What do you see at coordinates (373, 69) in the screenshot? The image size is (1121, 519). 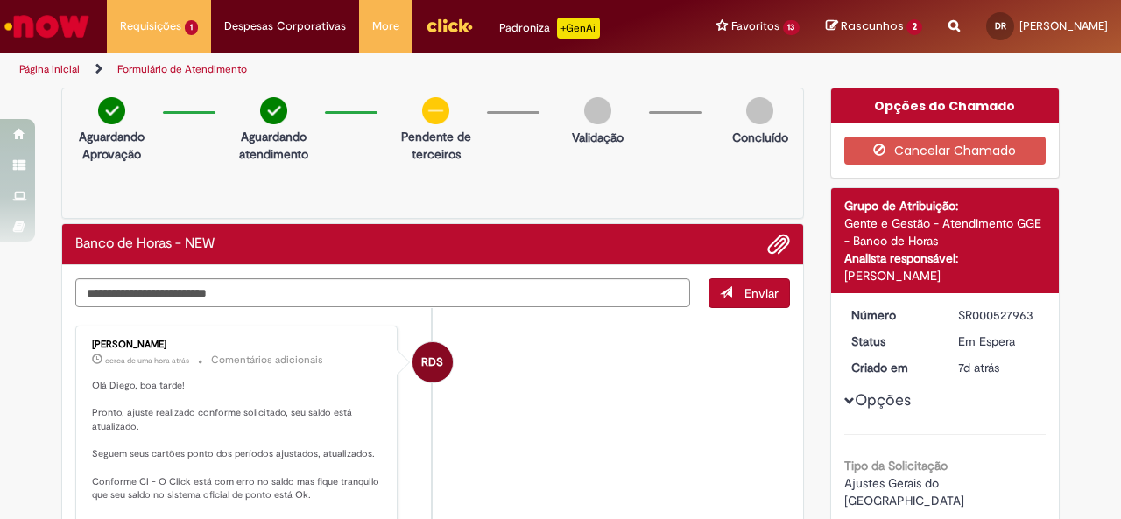 I see `ul: Trilhas de página` at bounding box center [373, 69].